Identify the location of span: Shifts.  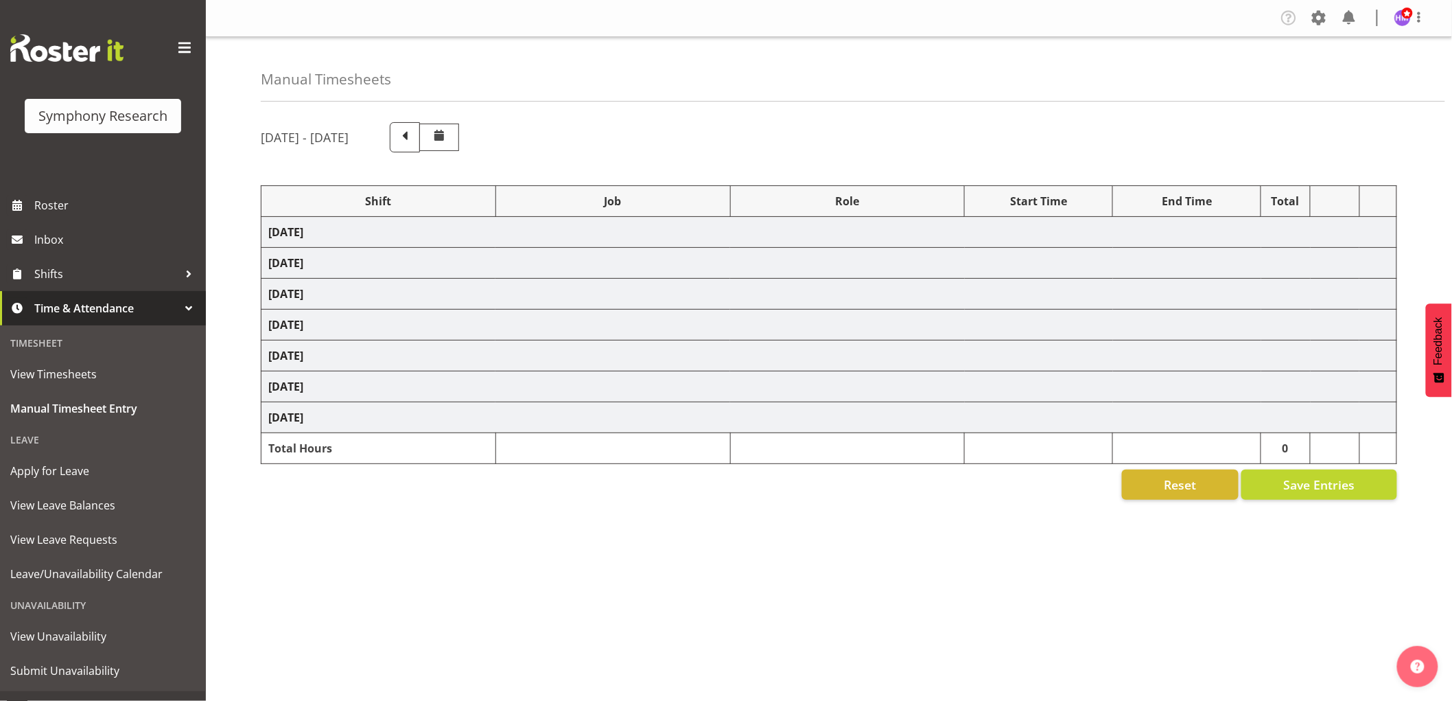
(106, 274).